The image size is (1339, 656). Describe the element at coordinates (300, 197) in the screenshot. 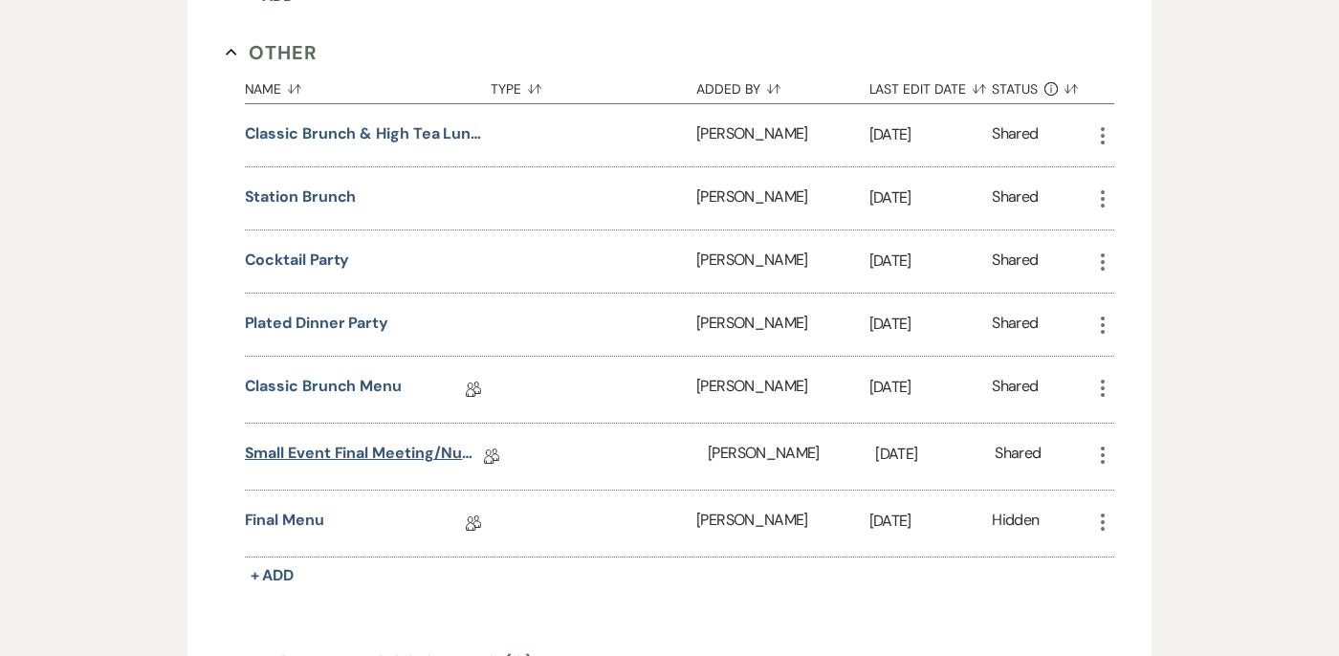

I see `button: Station Brunch` at that location.